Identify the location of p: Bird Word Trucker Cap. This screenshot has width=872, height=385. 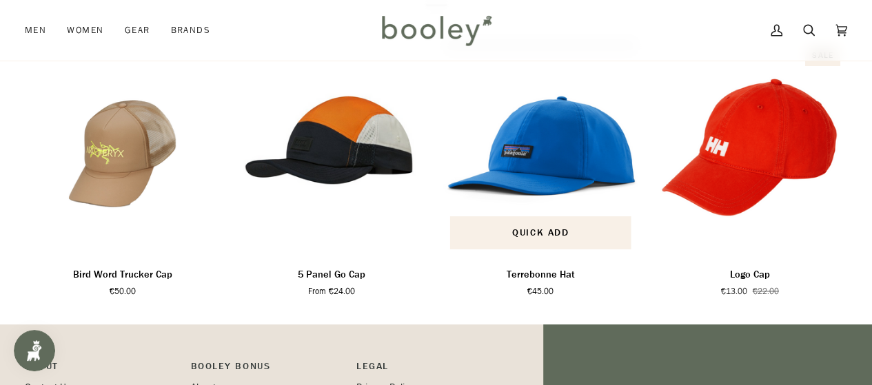
(123, 275).